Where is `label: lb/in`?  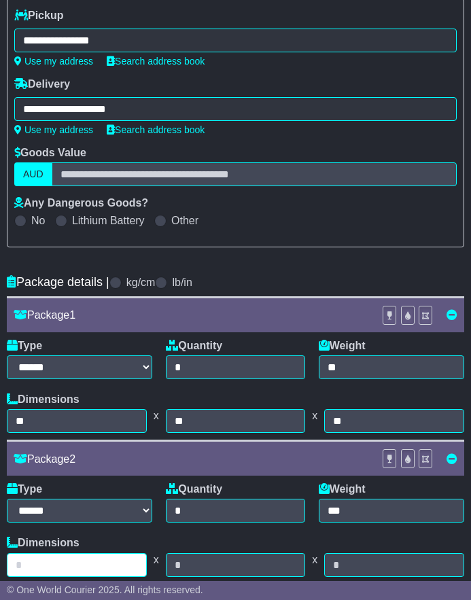 label: lb/in is located at coordinates (181, 282).